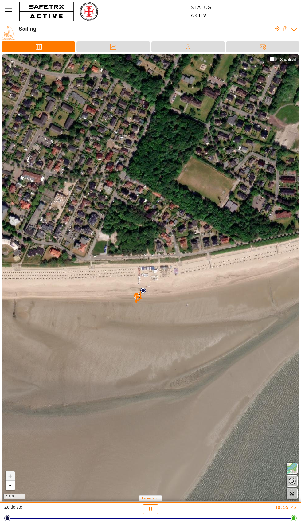  I want to click on div: 50 m, so click(14, 496).